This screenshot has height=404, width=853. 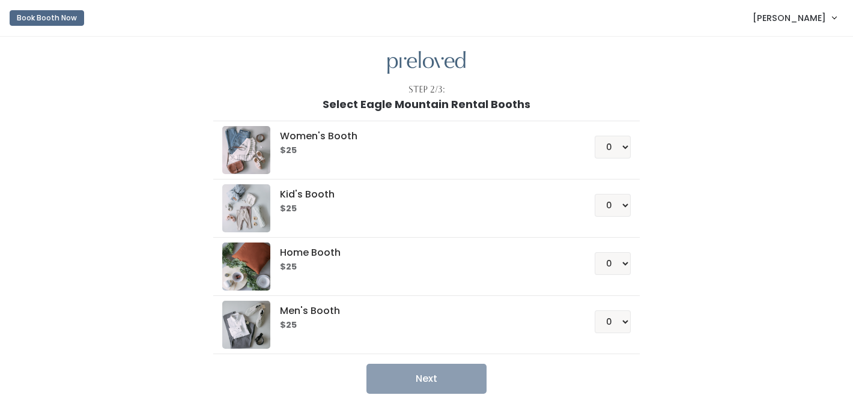 What do you see at coordinates (427, 379) in the screenshot?
I see `button: Next` at bounding box center [427, 379].